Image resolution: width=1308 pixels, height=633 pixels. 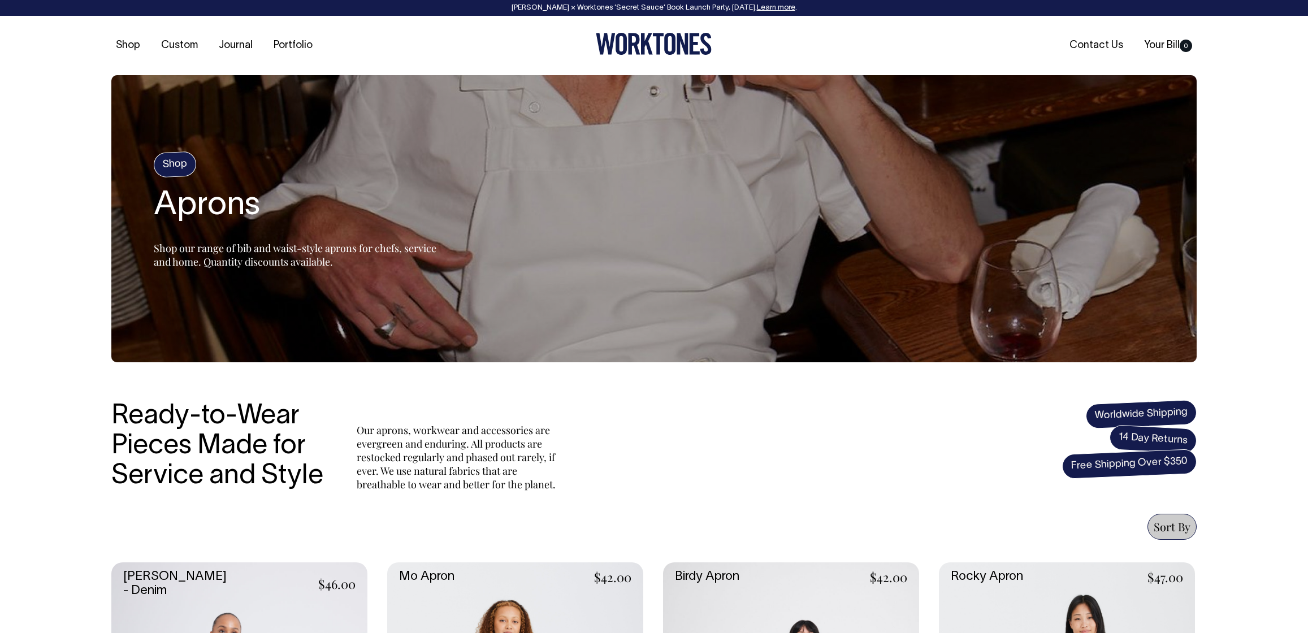 I want to click on span: Shop our range of bib and waist-style aprons for chefs, service and home. Quantity discounts avai..., so click(x=295, y=255).